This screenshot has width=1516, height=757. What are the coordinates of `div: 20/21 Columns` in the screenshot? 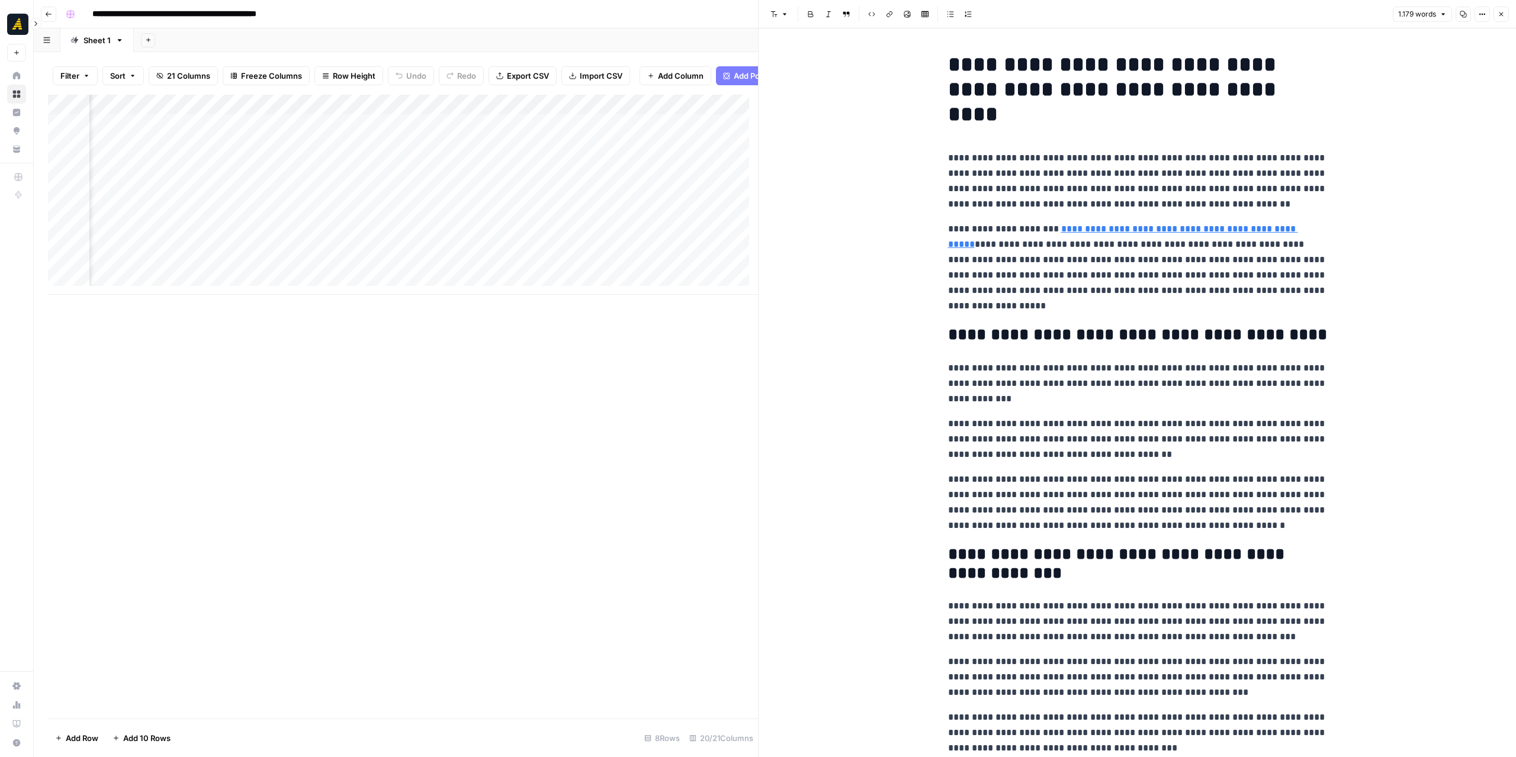 It's located at (721, 738).